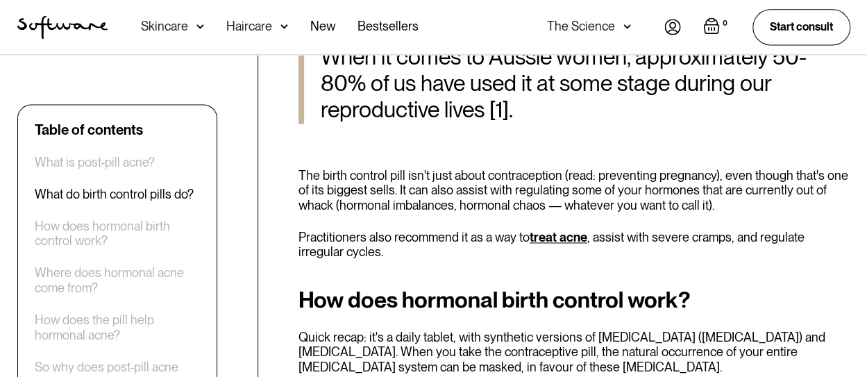  Describe the element at coordinates (117, 280) in the screenshot. I see `a: Where does hormonal acne come from?` at that location.